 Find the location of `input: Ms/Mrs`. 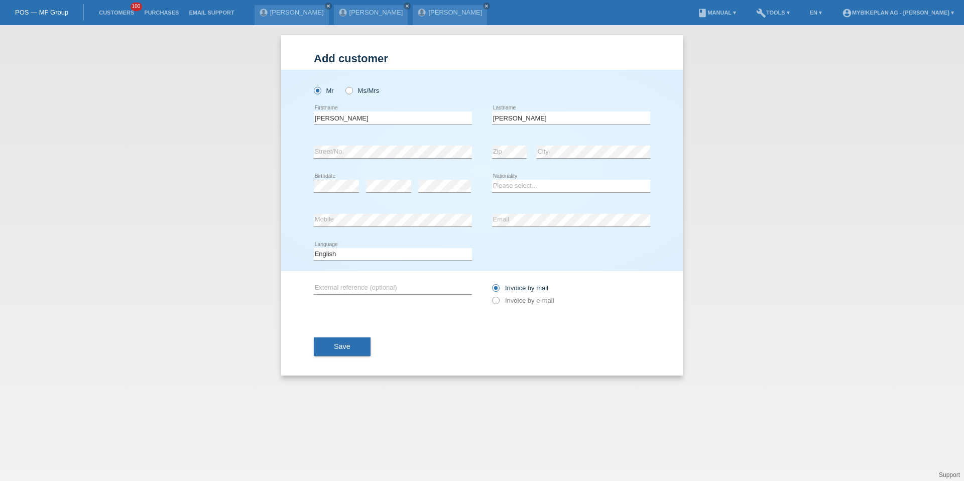

input: Ms/Mrs is located at coordinates (348, 90).